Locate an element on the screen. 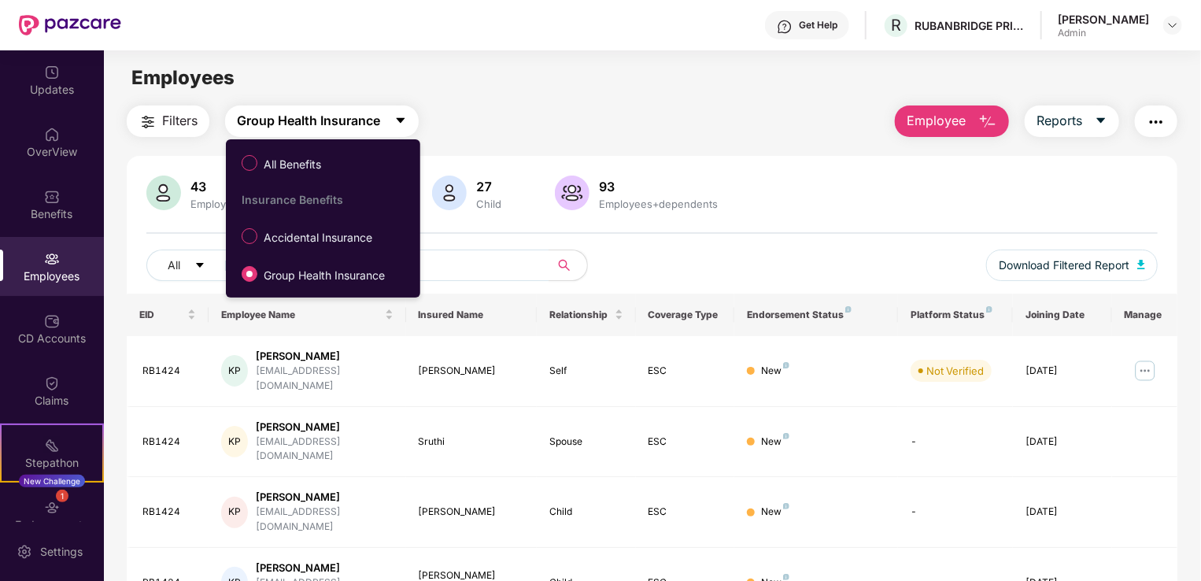 The image size is (1201, 581). img: manageButton is located at coordinates (1145, 371).